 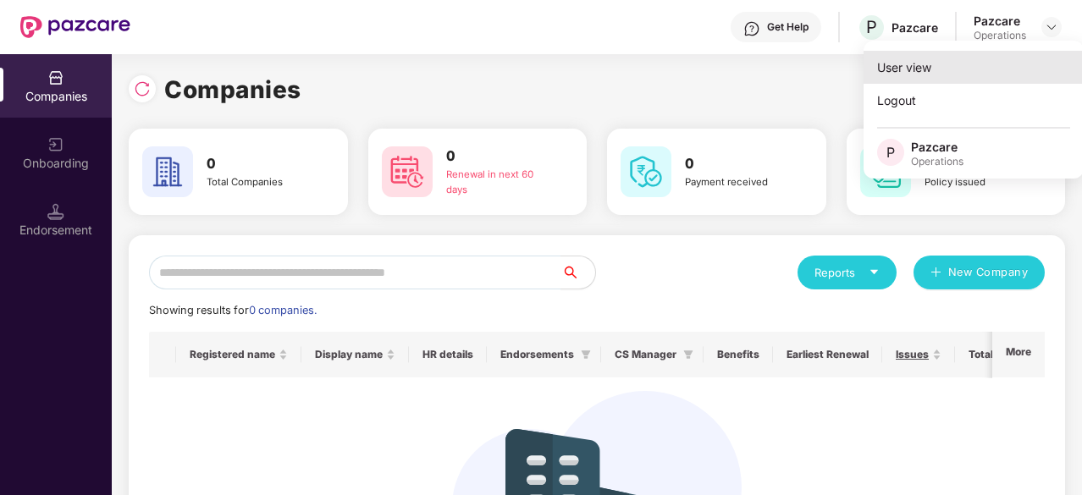 What do you see at coordinates (787, 27) in the screenshot?
I see `div: Get Help` at bounding box center [787, 27].